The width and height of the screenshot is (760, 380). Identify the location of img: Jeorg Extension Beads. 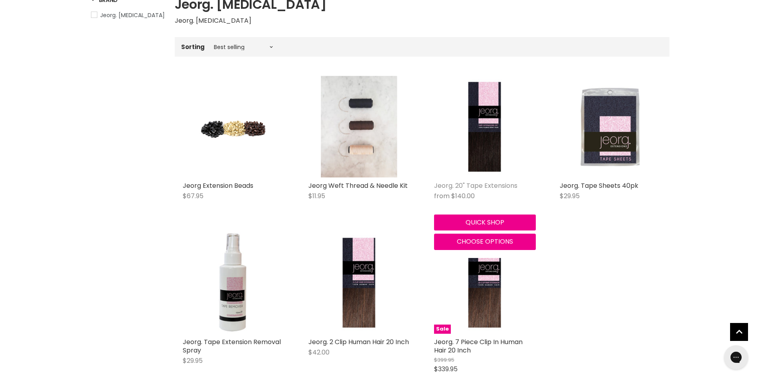
(233, 126).